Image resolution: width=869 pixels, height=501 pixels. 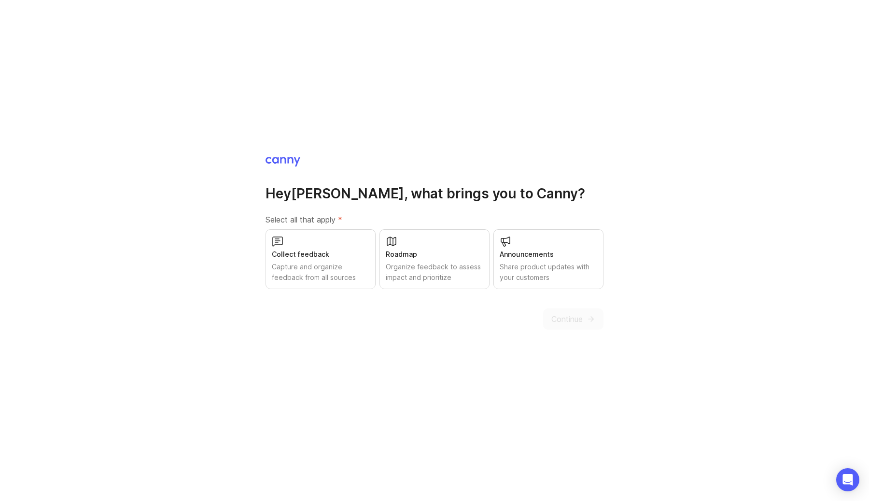 I want to click on div: Share product updates with your customers, so click(x=548, y=272).